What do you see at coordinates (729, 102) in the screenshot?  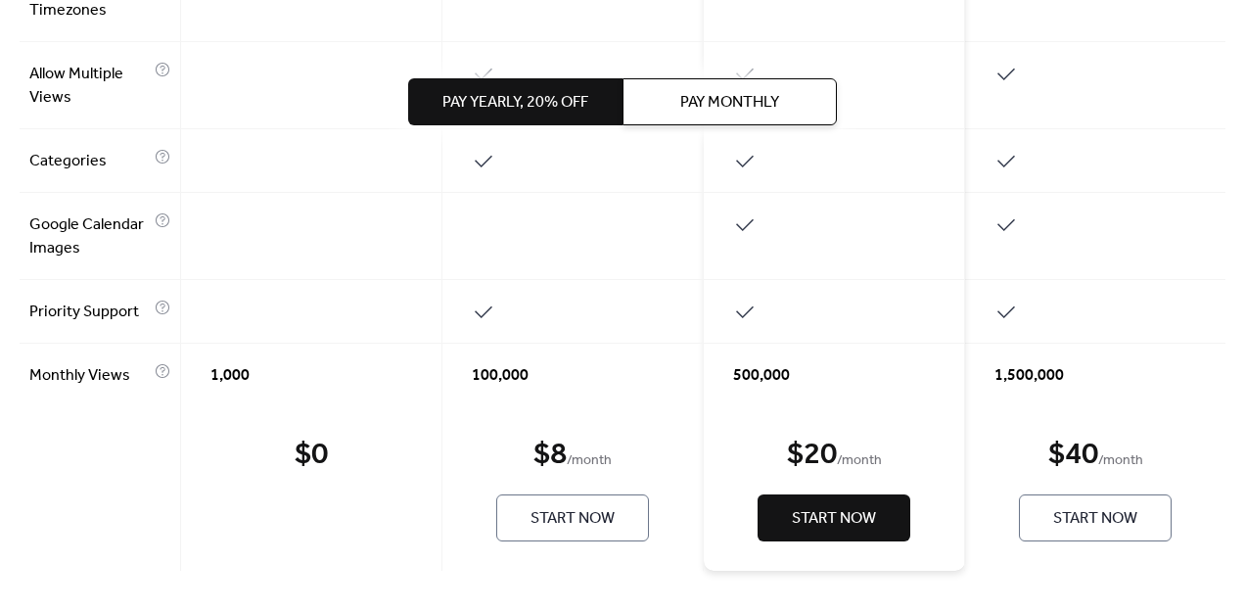 I see `button: Pay Monthly` at bounding box center [729, 102].